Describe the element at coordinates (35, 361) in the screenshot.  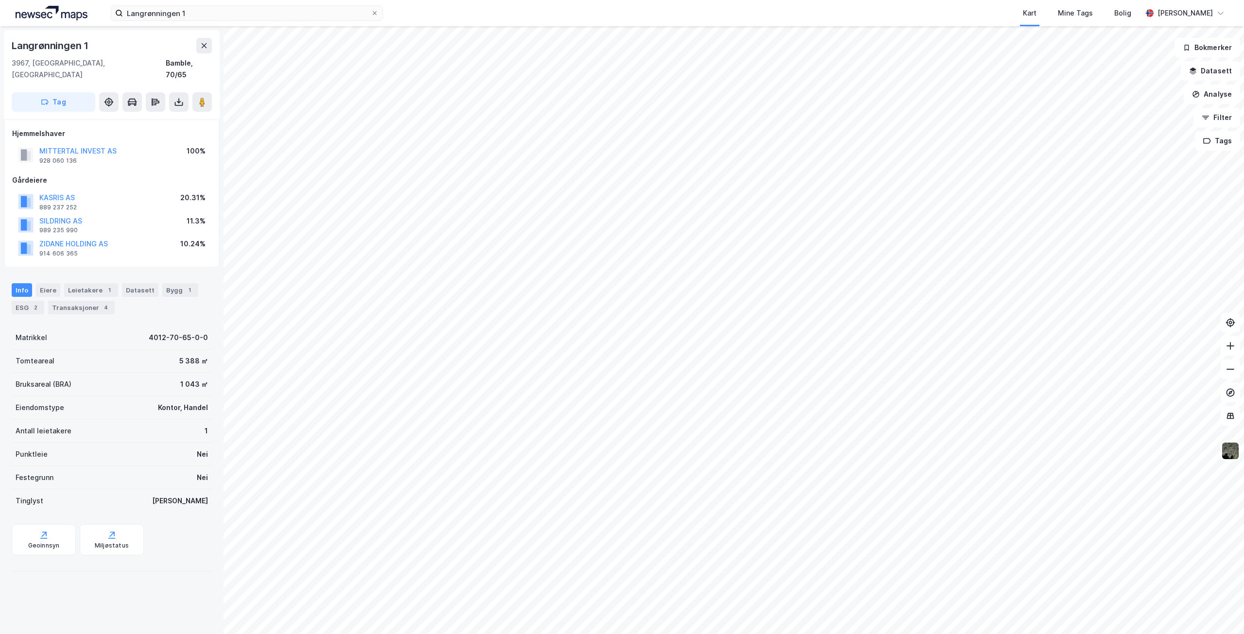
I see `div: Tomteareal` at that location.